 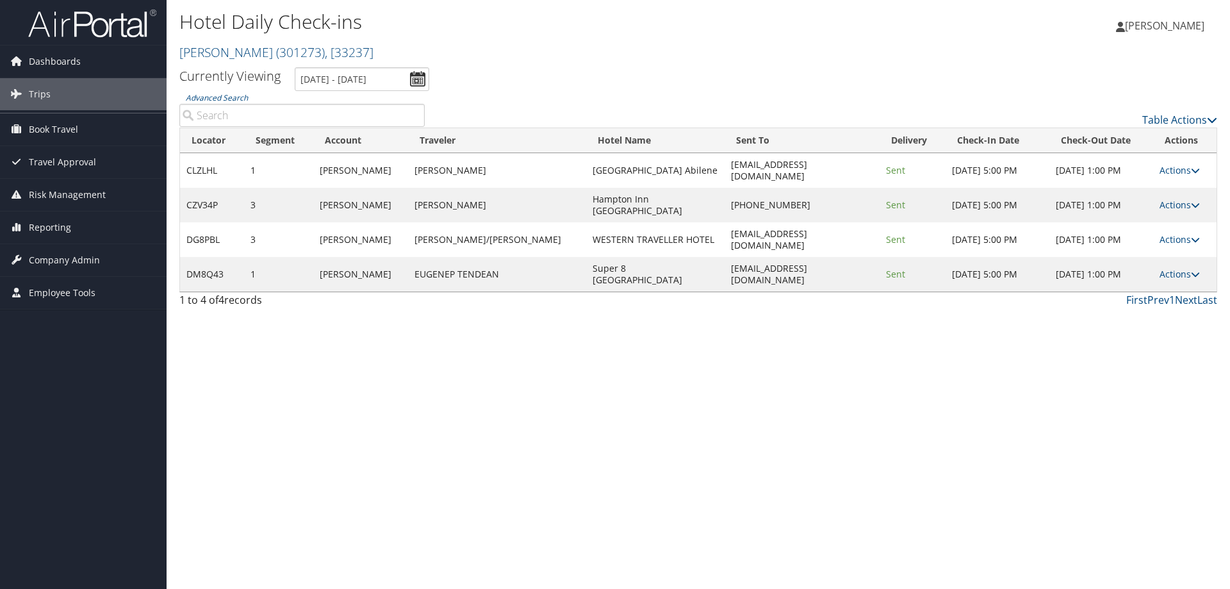 I want to click on td: CZV34P, so click(x=212, y=205).